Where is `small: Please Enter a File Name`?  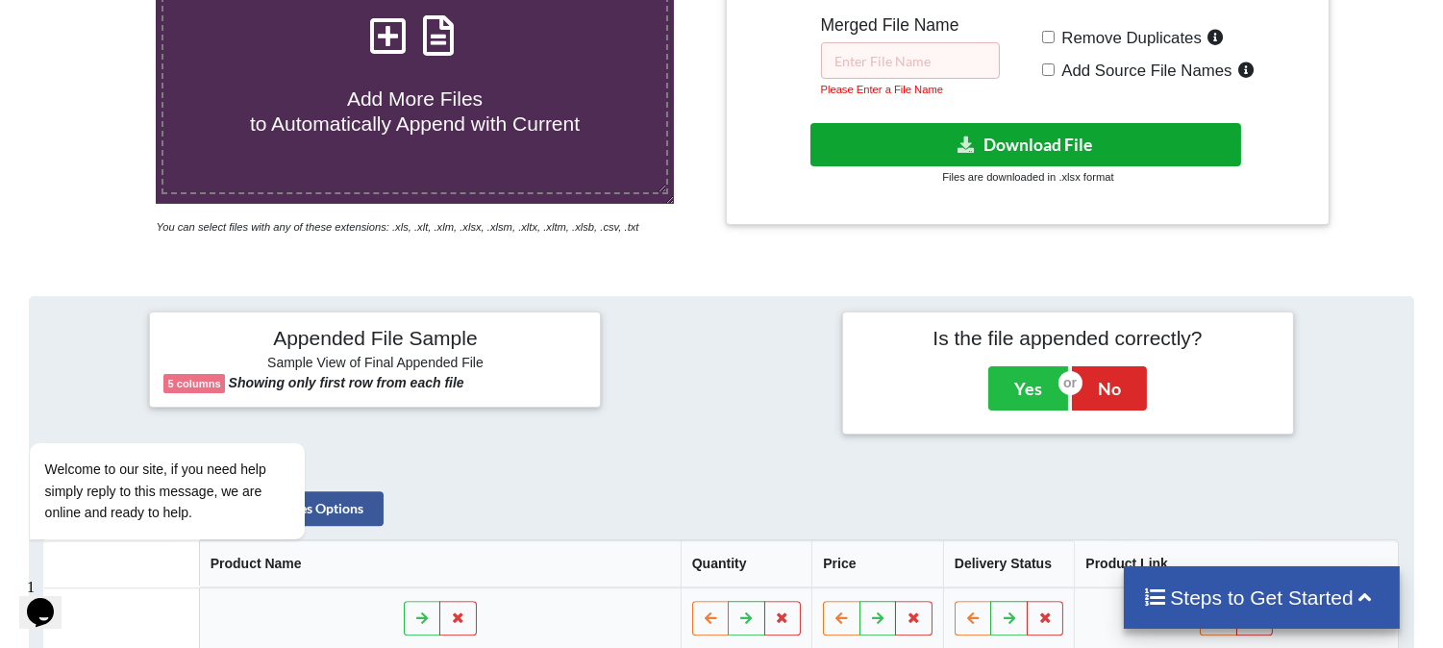 small: Please Enter a File Name is located at coordinates (882, 89).